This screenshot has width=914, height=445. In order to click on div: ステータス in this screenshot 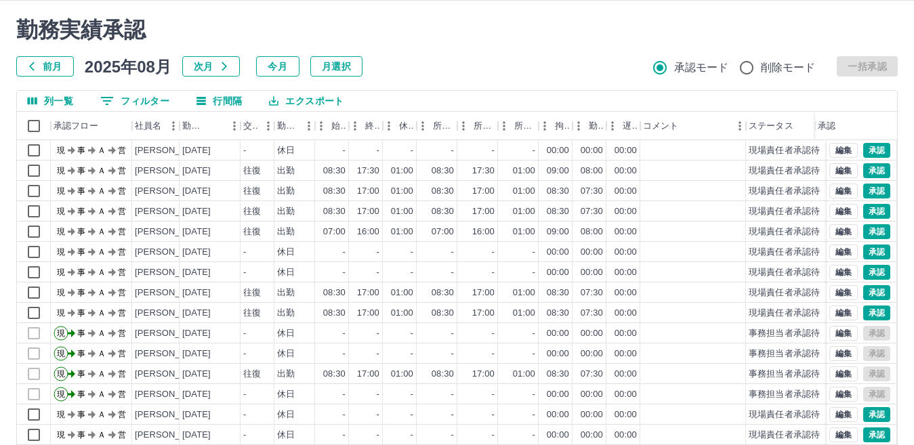, I will do `click(771, 126)`.